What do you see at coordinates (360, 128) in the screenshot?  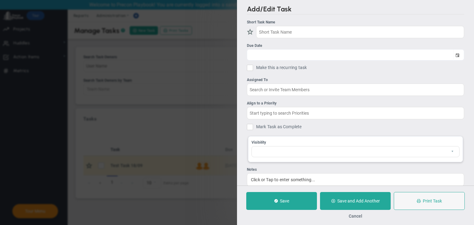 I see `span: Mark Task as Complete` at bounding box center [360, 128].